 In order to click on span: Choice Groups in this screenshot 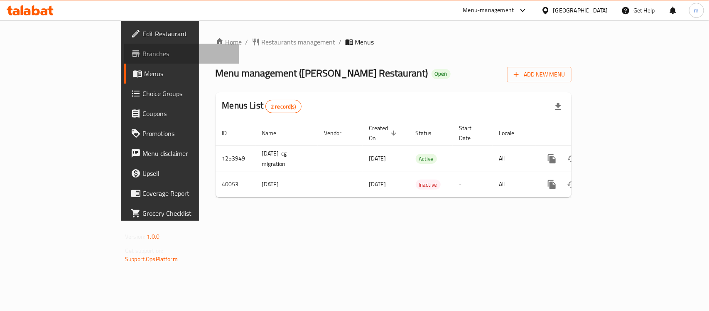, I will do `click(187, 93)`.